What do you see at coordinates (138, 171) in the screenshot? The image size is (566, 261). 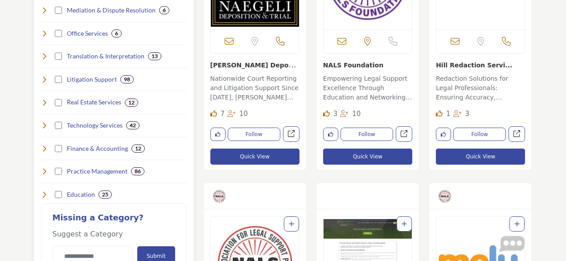 I see `div: 86 Results For Practice Management` at bounding box center [138, 171].